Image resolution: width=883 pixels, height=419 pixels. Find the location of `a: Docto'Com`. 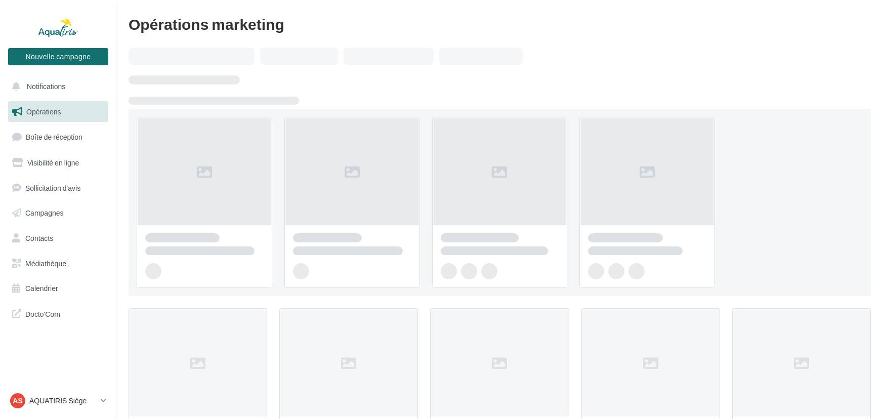

a: Docto'Com is located at coordinates (58, 314).